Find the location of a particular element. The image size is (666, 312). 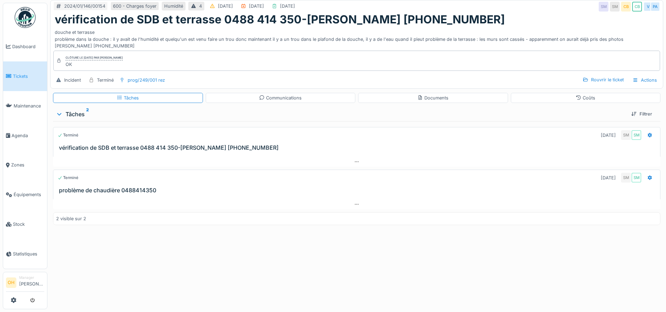

div: douche et terrasse problème dans la douche : il y avait de l'humidité et quelqu'un est venu faire... is located at coordinates (357, 38).